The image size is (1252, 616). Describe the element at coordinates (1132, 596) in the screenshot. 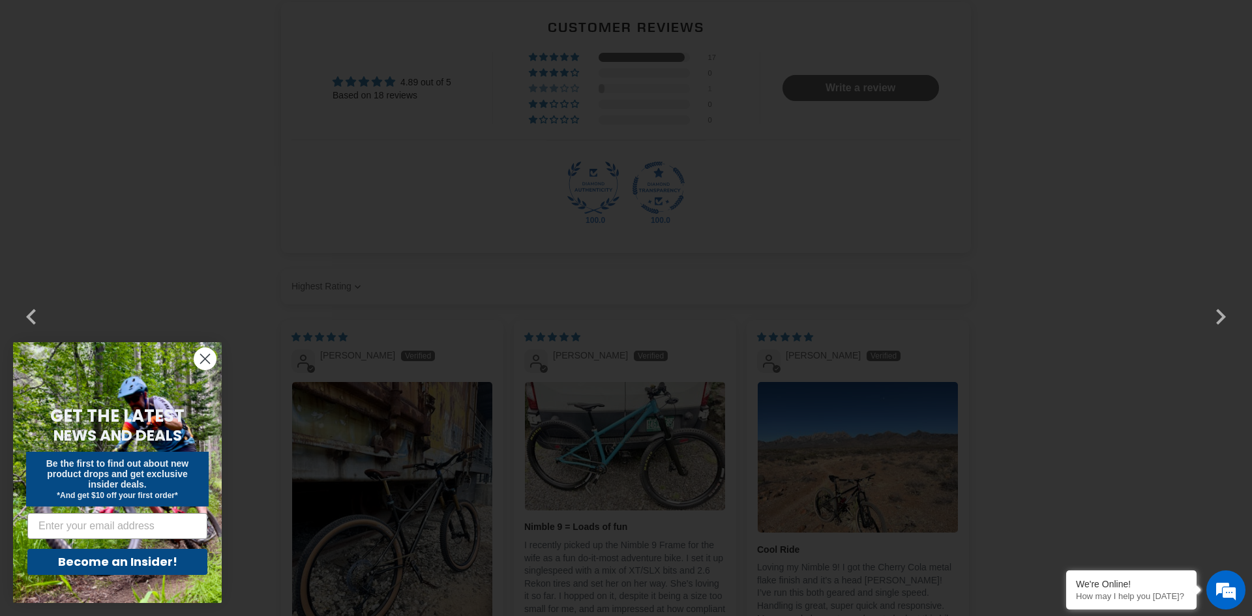

I see `p: How may I help you today?` at that location.